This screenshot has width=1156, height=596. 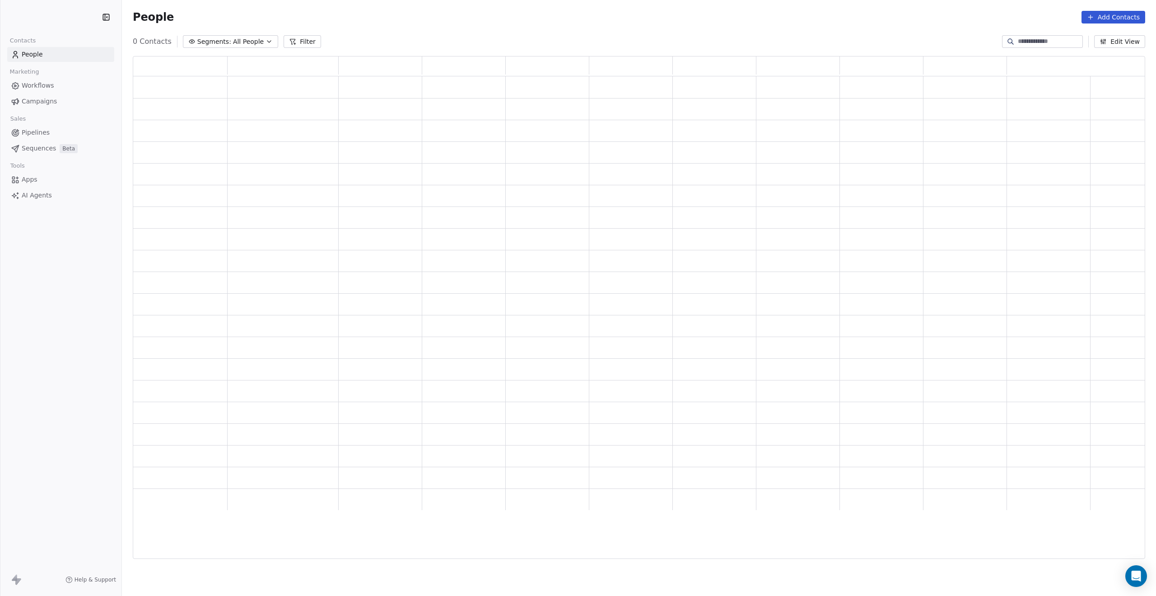 What do you see at coordinates (18, 119) in the screenshot?
I see `span: Sales` at bounding box center [18, 119].